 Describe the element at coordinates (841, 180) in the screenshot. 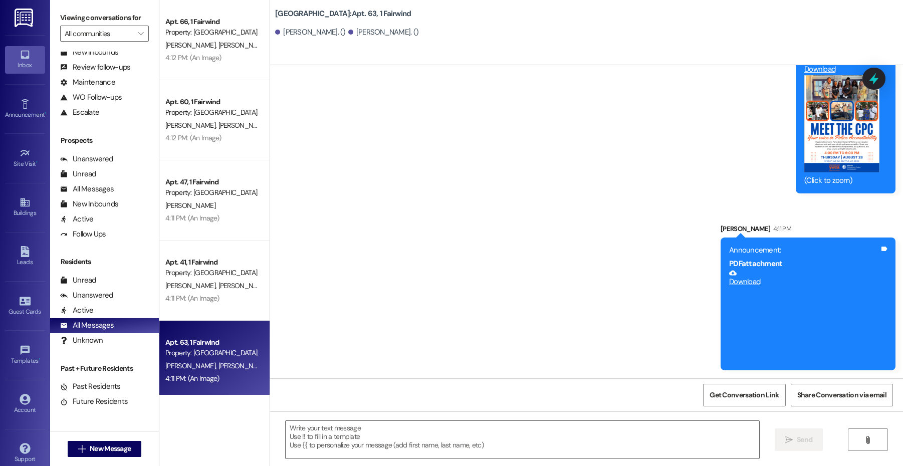

I see `div: (Click to zoom)` at that location.